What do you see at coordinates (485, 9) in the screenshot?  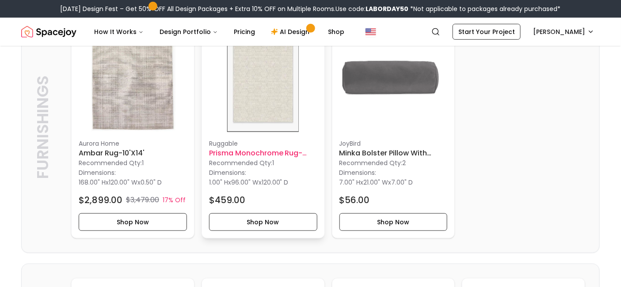 I see `span: *Not applicable to packages already purchased*` at bounding box center [485, 9].